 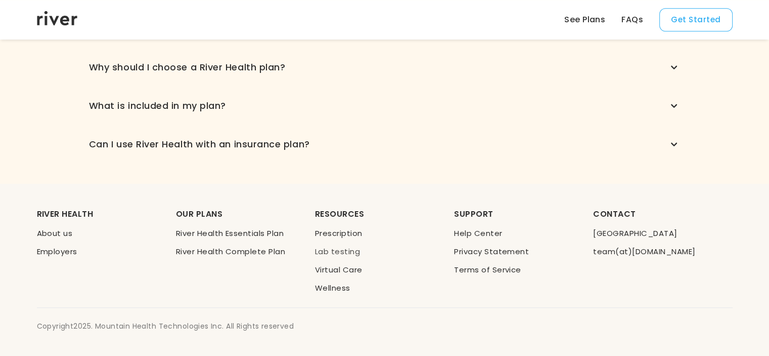 I want to click on a: See Plans, so click(x=585, y=20).